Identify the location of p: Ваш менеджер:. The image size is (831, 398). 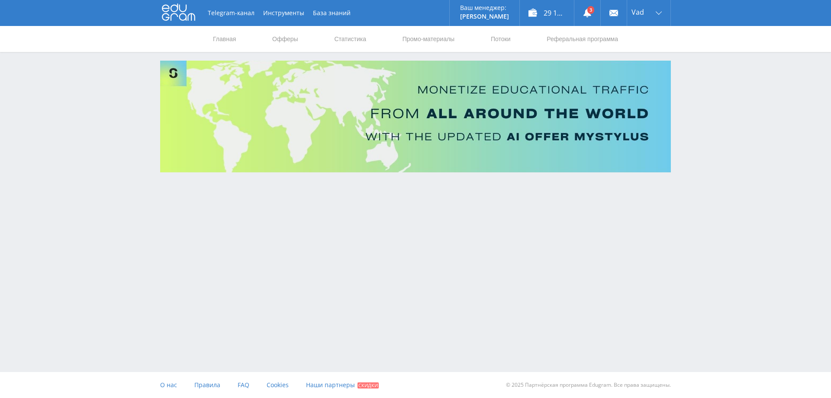
(484, 8).